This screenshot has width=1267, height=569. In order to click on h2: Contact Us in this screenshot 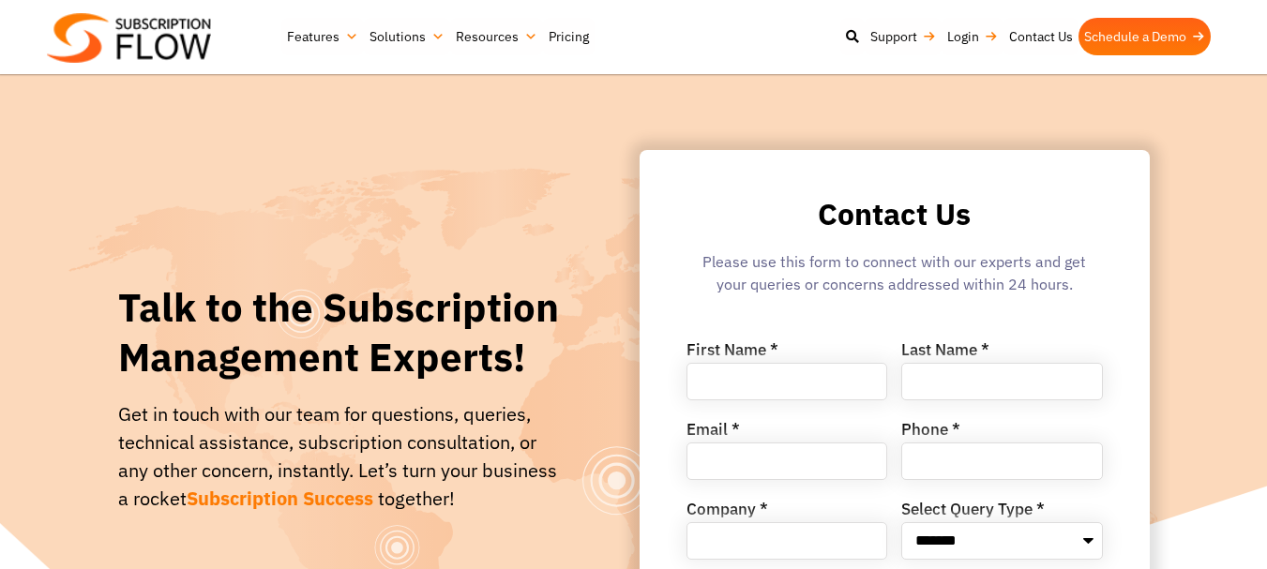, I will do `click(895, 214)`.